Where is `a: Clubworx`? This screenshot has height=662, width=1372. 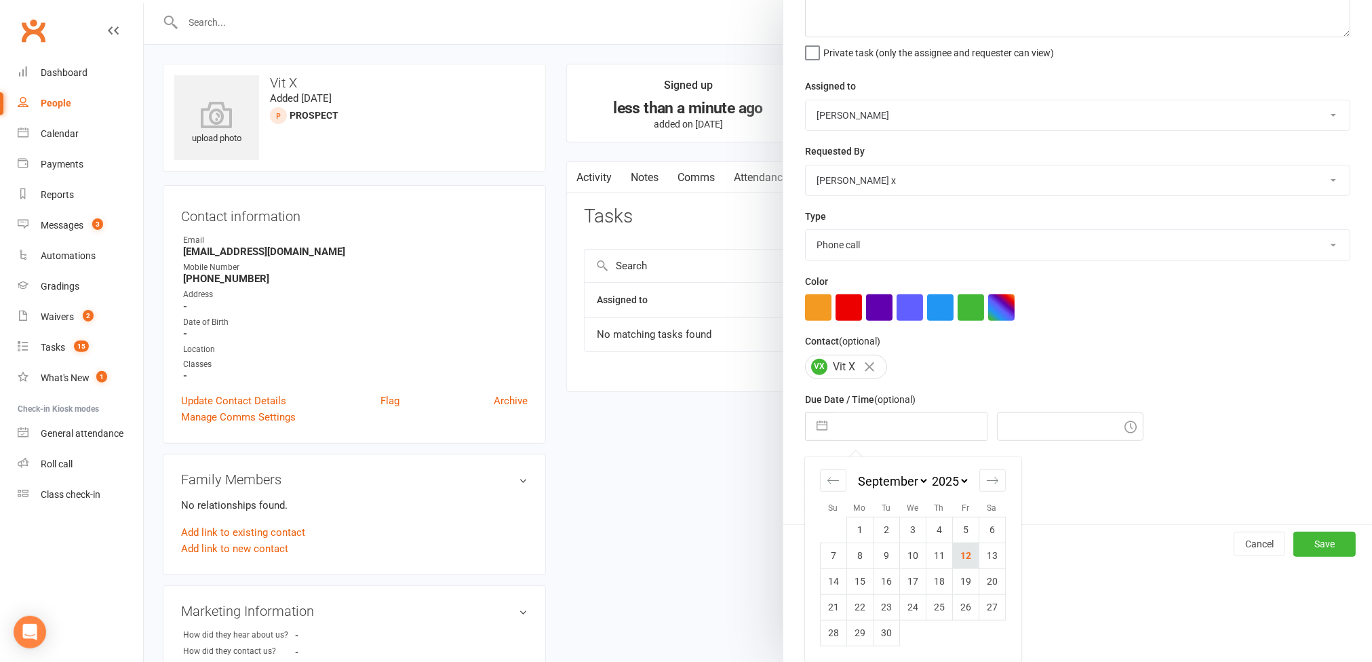
a: Clubworx is located at coordinates (33, 31).